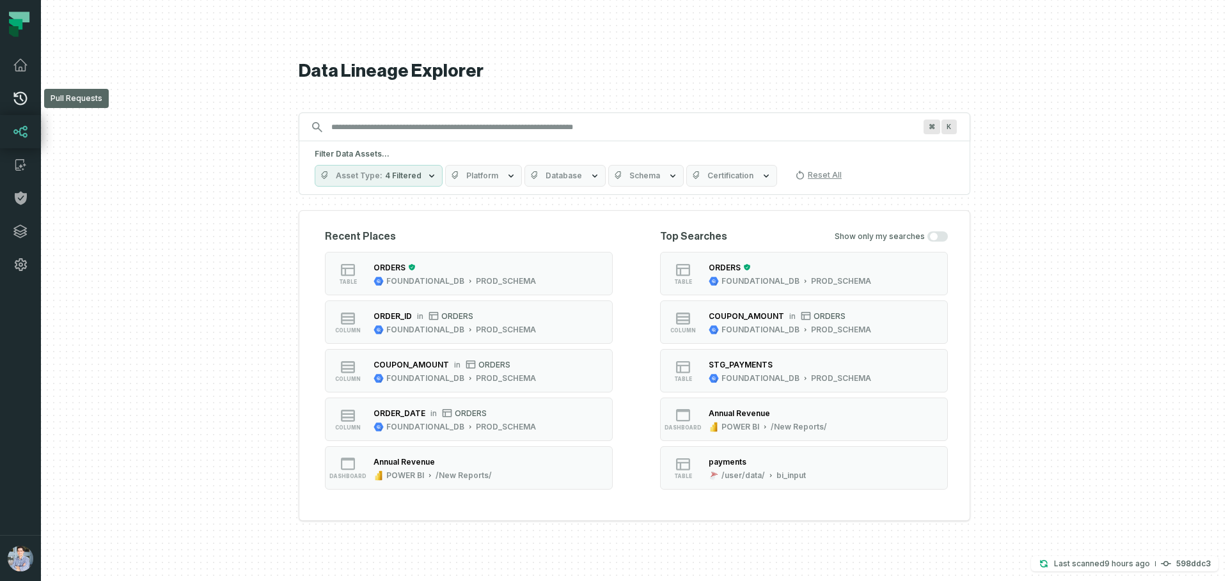  Describe the element at coordinates (20, 559) in the screenshot. I see `img: avatar of Alon Nafta` at that location.